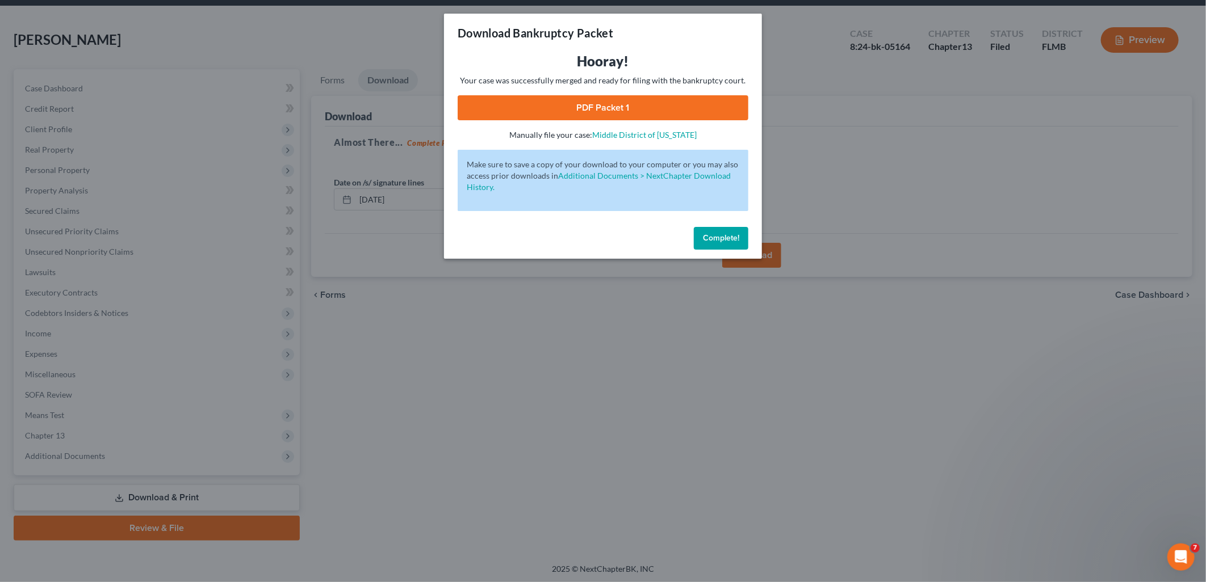  I want to click on h3: Download Bankruptcy Packet, so click(535, 33).